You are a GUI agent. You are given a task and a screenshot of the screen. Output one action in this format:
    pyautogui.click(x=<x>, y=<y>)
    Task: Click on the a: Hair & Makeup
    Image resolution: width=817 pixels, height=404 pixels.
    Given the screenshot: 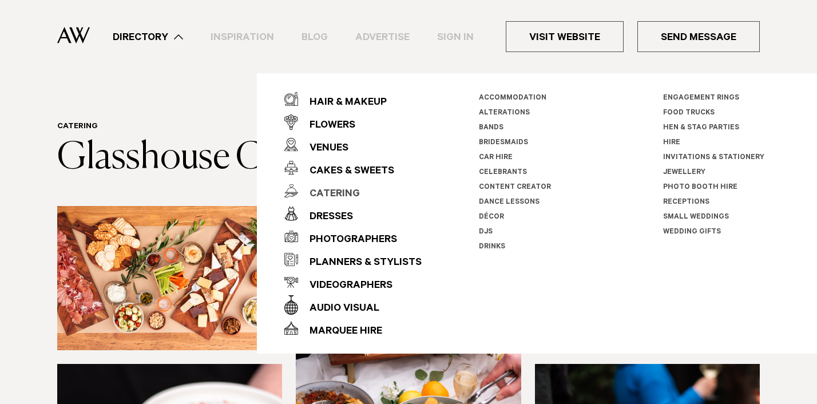 What is the action you would take?
    pyautogui.click(x=353, y=99)
    